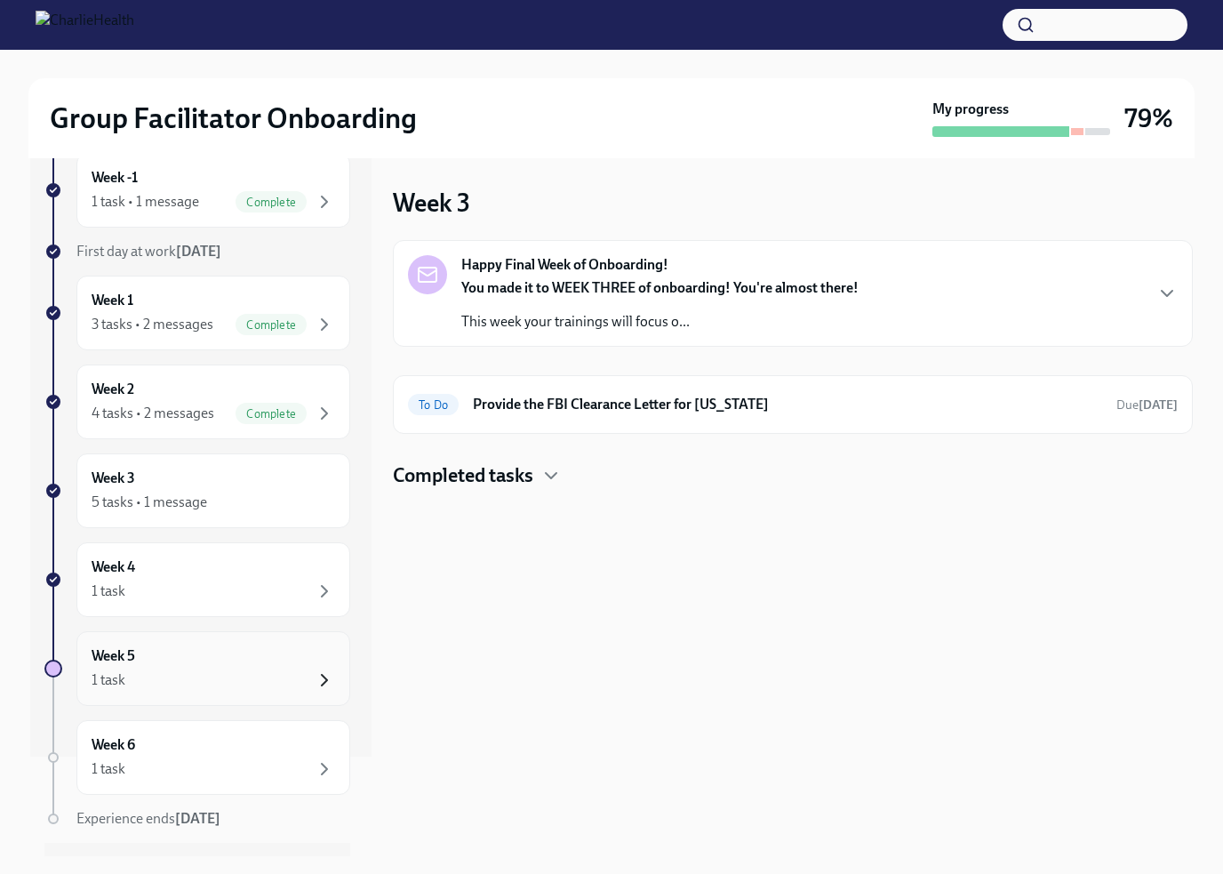 This screenshot has height=874, width=1223. What do you see at coordinates (433, 405) in the screenshot?
I see `span: To Do` at bounding box center [433, 405].